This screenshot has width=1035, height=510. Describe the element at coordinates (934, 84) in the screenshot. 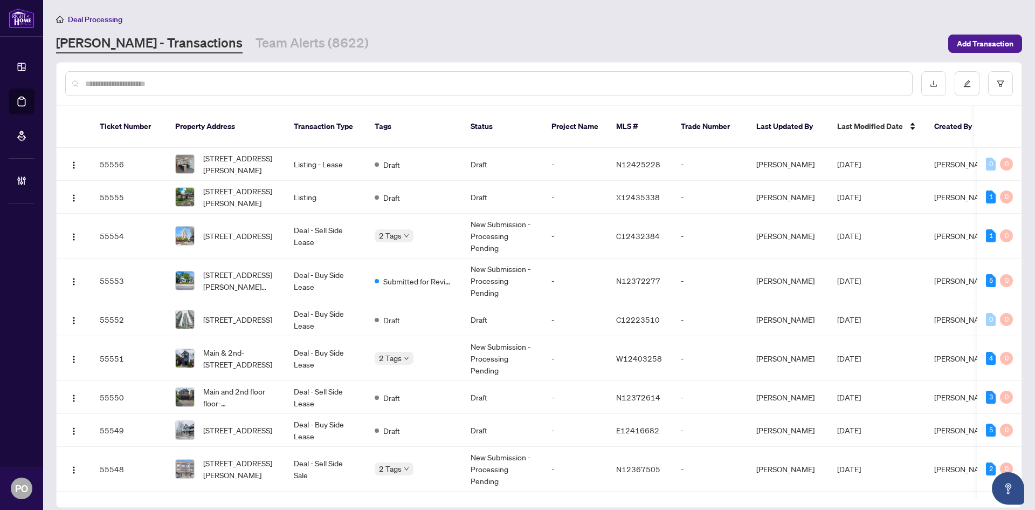

I see `span: download` at that location.